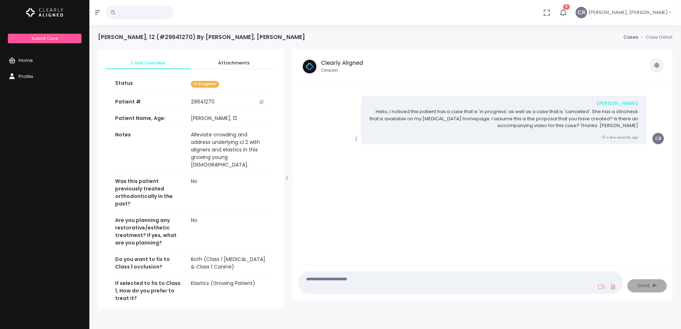 The height and width of the screenshot is (329, 681). What do you see at coordinates (620, 137) in the screenshot?
I see `small: a few seconds ago` at bounding box center [620, 137].